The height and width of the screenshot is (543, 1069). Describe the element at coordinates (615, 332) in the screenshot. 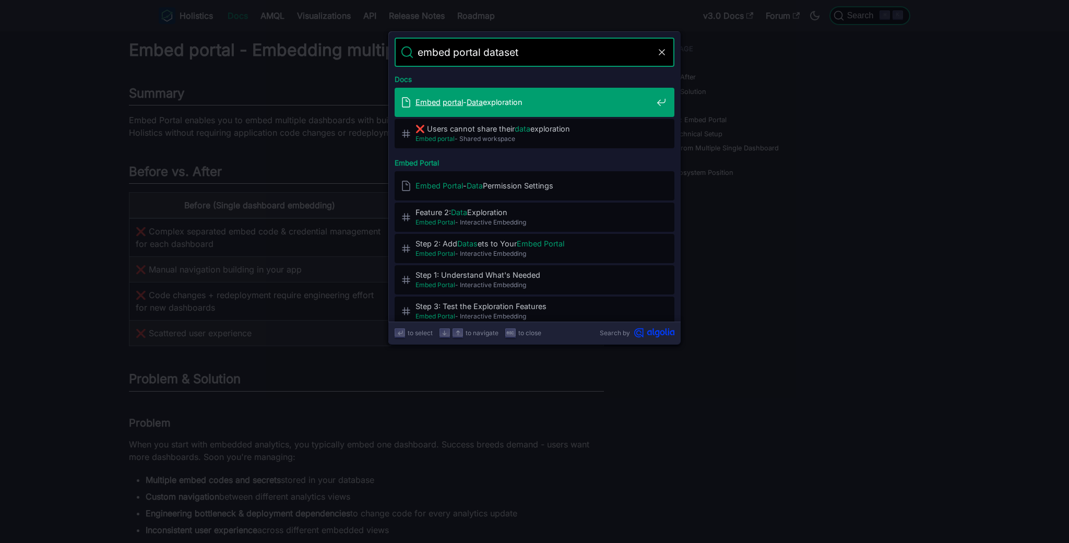

I see `span: Search by` at that location.